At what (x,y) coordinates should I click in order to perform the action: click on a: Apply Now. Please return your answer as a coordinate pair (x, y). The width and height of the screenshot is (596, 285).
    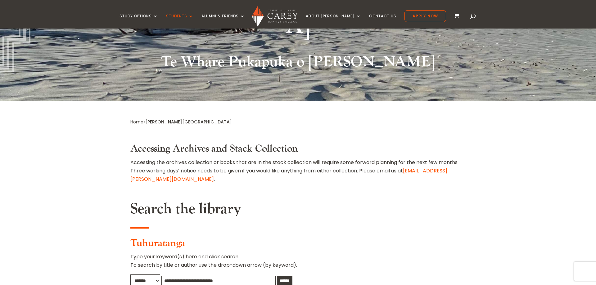
    Looking at the image, I should click on (425, 16).